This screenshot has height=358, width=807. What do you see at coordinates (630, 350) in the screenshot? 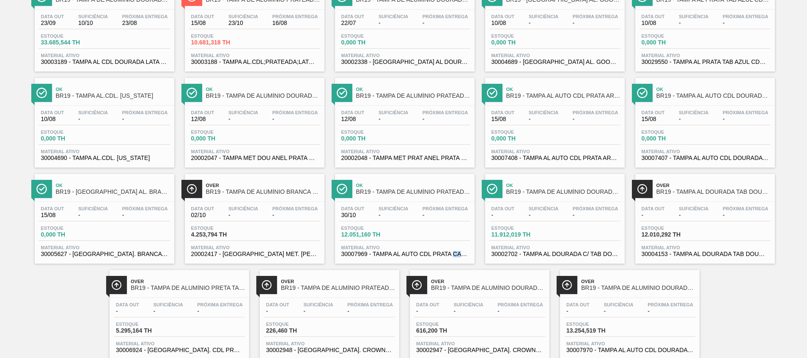
I see `span: 30007970 - TAMPA AL AUTO CDL DOURADA CANPACK` at bounding box center [630, 350].